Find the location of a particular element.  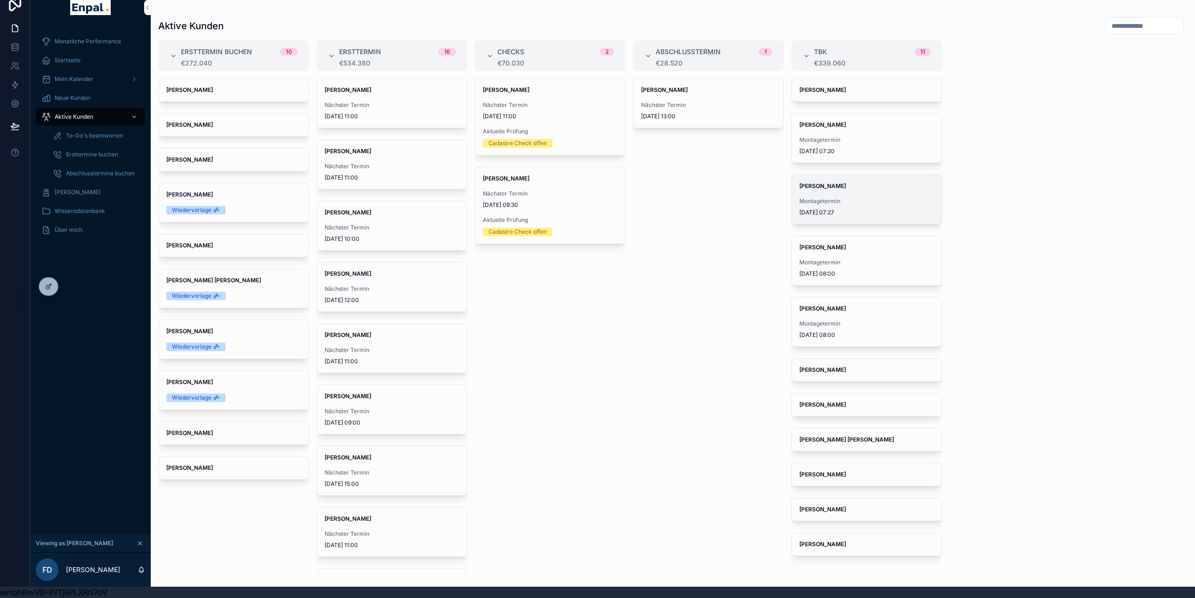

div: 10 is located at coordinates (289, 52).